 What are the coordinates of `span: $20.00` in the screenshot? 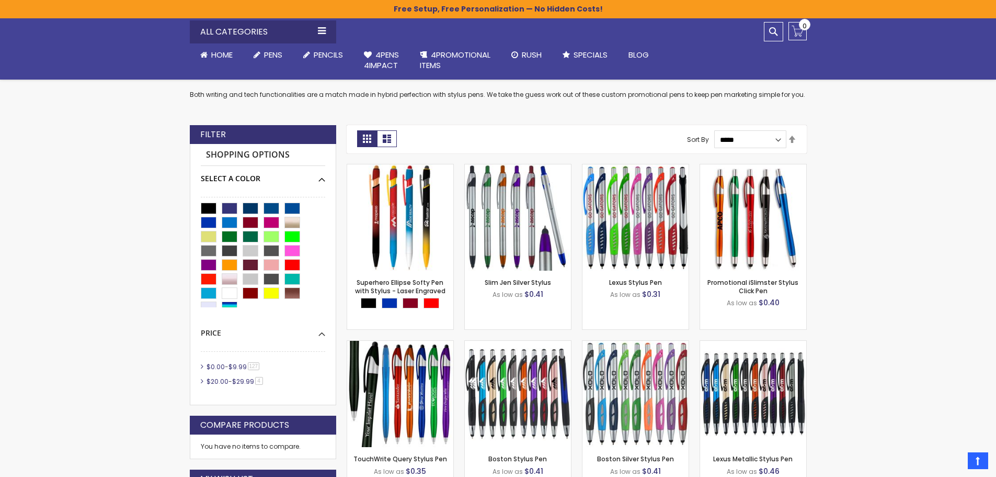 It's located at (218, 381).